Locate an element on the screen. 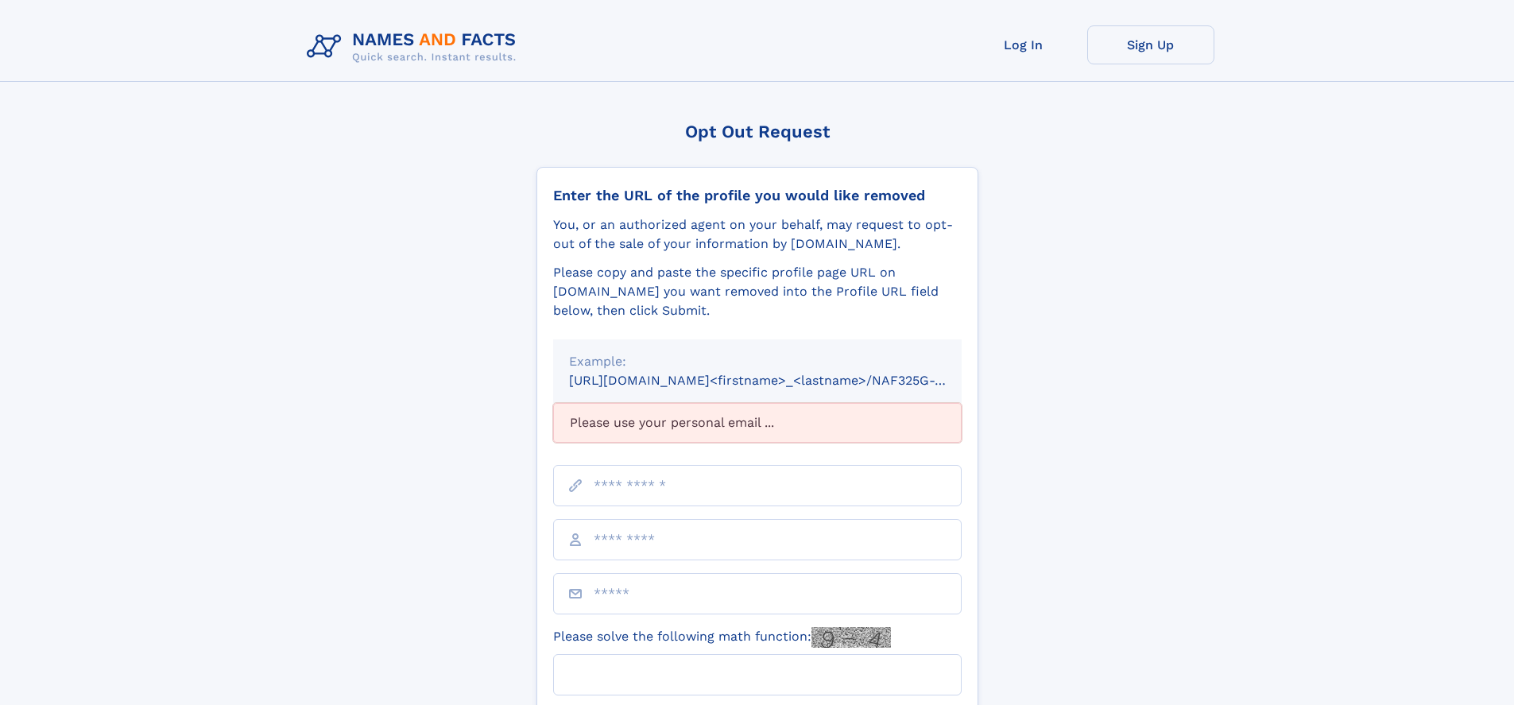 The width and height of the screenshot is (1514, 705). div: Example: is located at coordinates (757, 362).